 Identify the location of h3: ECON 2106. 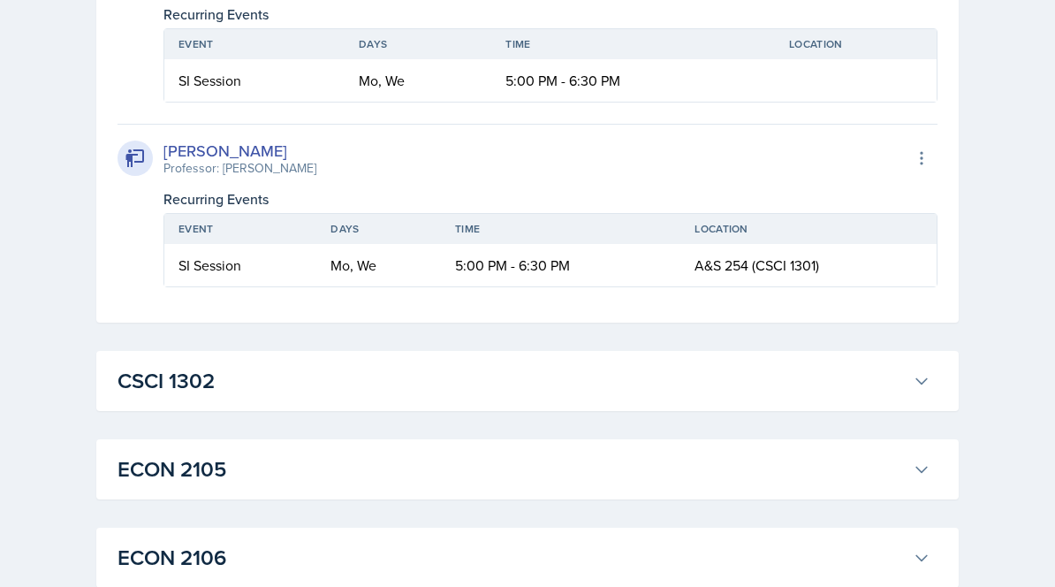
(512, 558).